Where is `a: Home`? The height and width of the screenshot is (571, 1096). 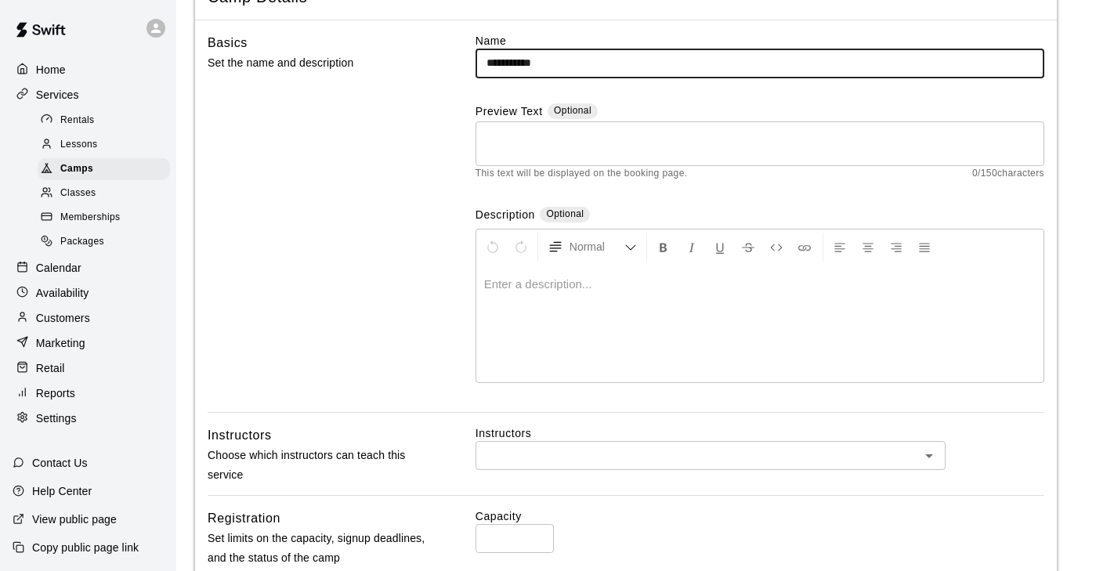 a: Home is located at coordinates (88, 70).